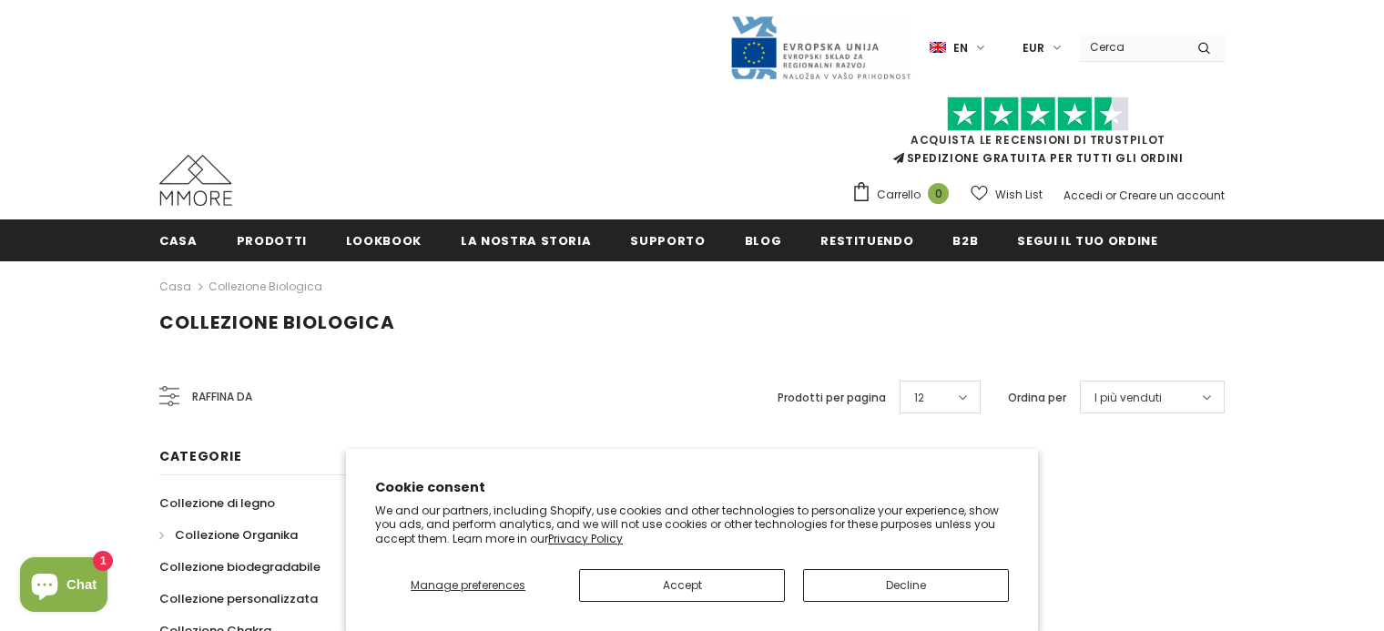  I want to click on span: Blog, so click(763, 240).